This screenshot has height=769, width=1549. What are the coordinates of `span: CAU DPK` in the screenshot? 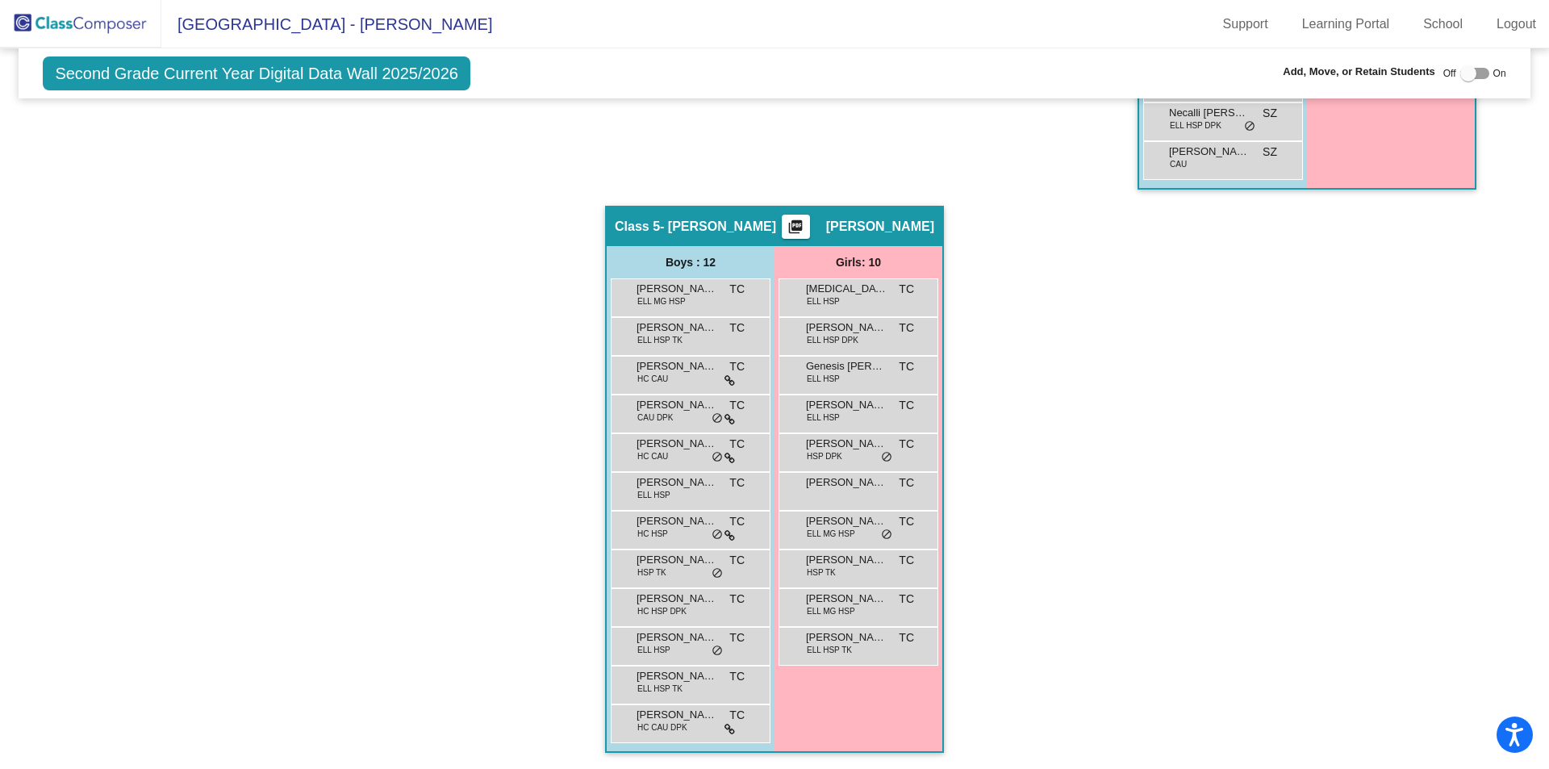 It's located at (655, 417).